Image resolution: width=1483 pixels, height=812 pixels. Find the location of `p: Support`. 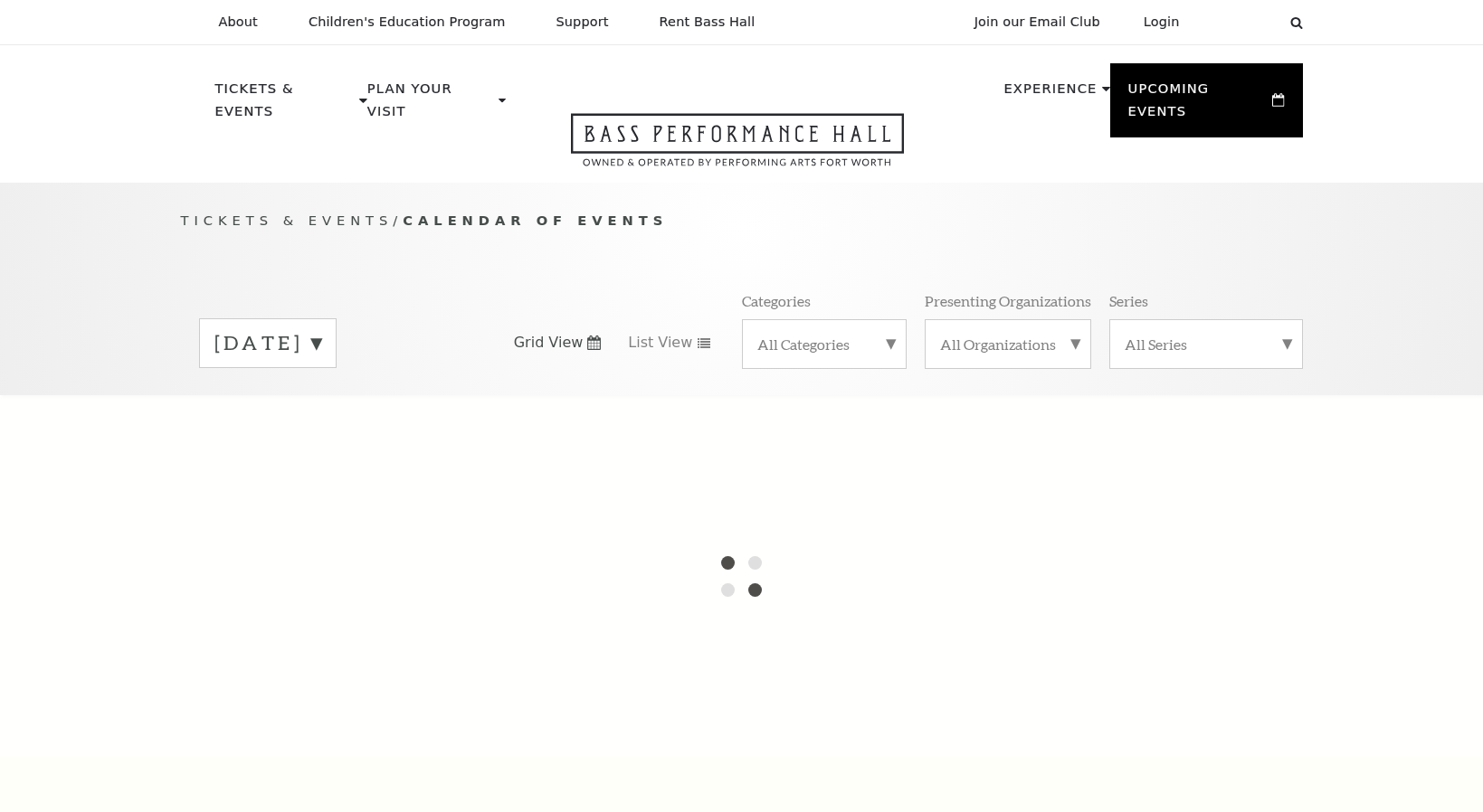

p: Support is located at coordinates (583, 22).